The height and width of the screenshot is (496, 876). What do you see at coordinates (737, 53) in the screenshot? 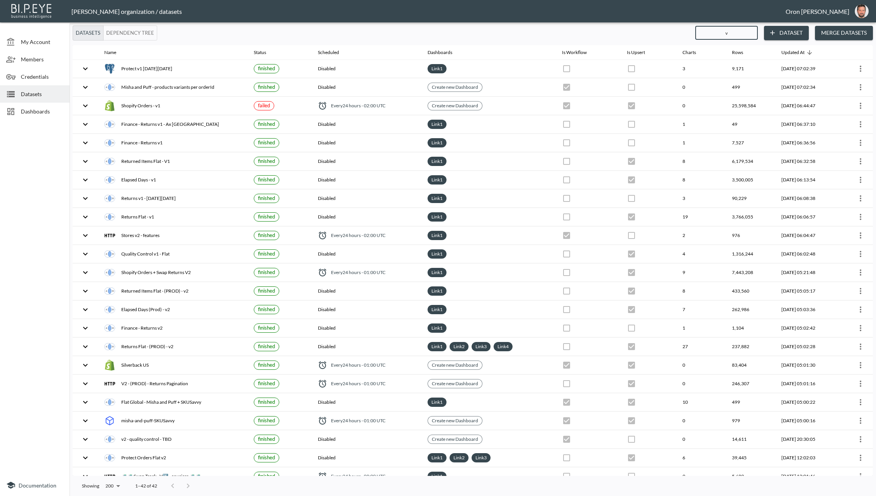
I see `div: Rows` at bounding box center [737, 53].